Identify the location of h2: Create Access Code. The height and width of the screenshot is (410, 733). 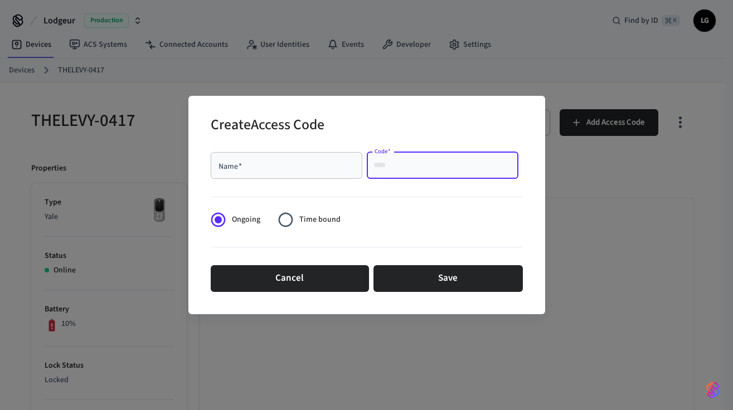
(268, 126).